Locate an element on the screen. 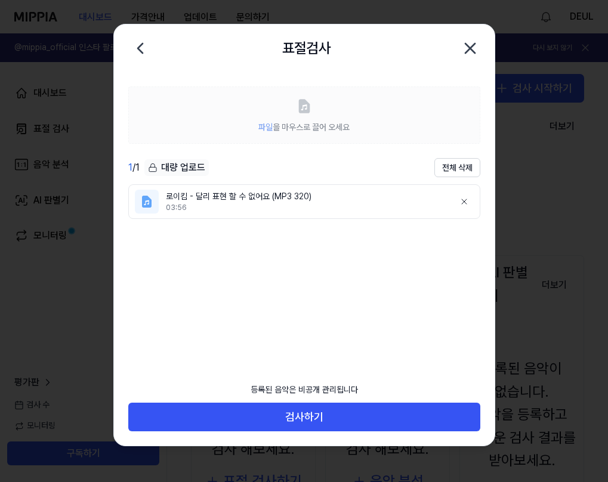  span: 1 is located at coordinates (130, 167).